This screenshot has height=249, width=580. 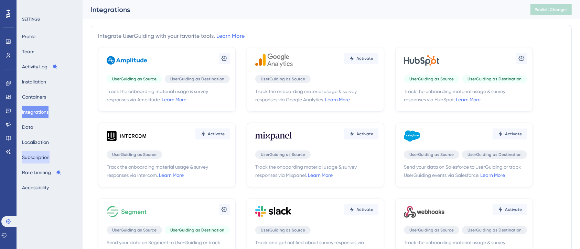 What do you see at coordinates (35, 142) in the screenshot?
I see `button: Localization` at bounding box center [35, 142].